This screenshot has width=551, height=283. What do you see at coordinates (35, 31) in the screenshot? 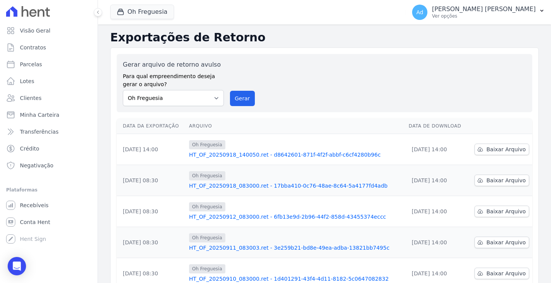
I see `span: Visão Geral` at bounding box center [35, 31].